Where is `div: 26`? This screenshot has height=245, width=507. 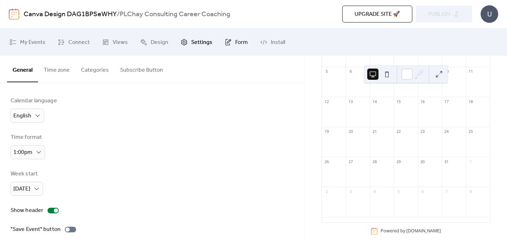 div: 26 is located at coordinates (326, 162).